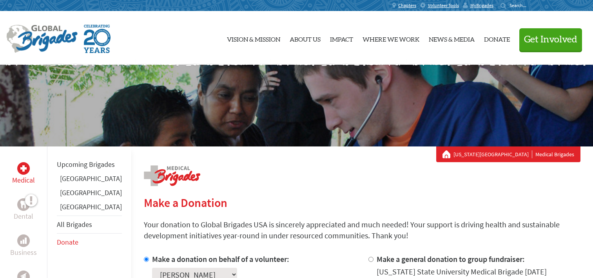  Describe the element at coordinates (42, 39) in the screenshot. I see `img: Global Brigades Logo` at that location.